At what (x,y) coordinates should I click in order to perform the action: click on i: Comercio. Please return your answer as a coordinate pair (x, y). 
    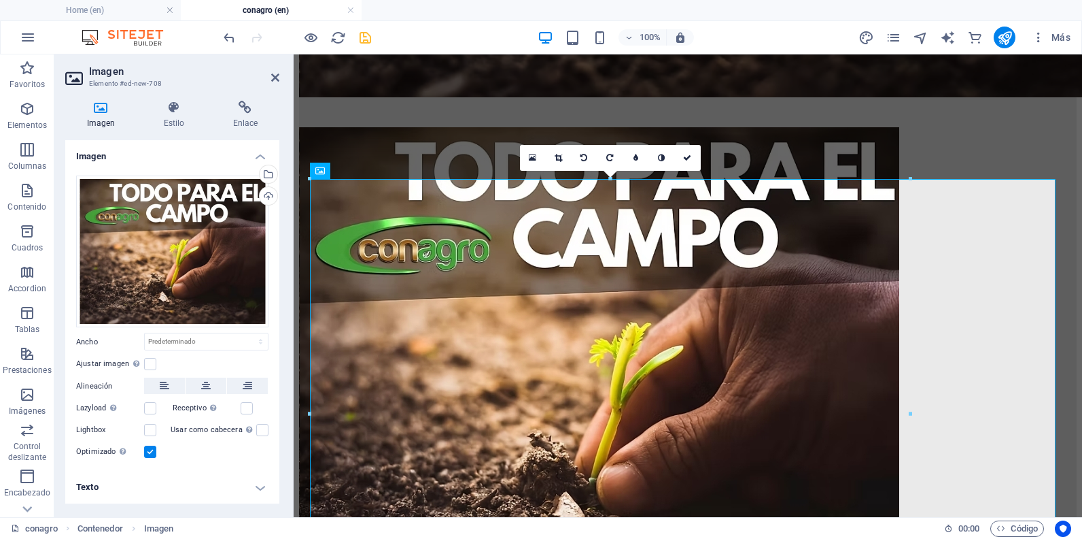
    Looking at the image, I should click on (975, 37).